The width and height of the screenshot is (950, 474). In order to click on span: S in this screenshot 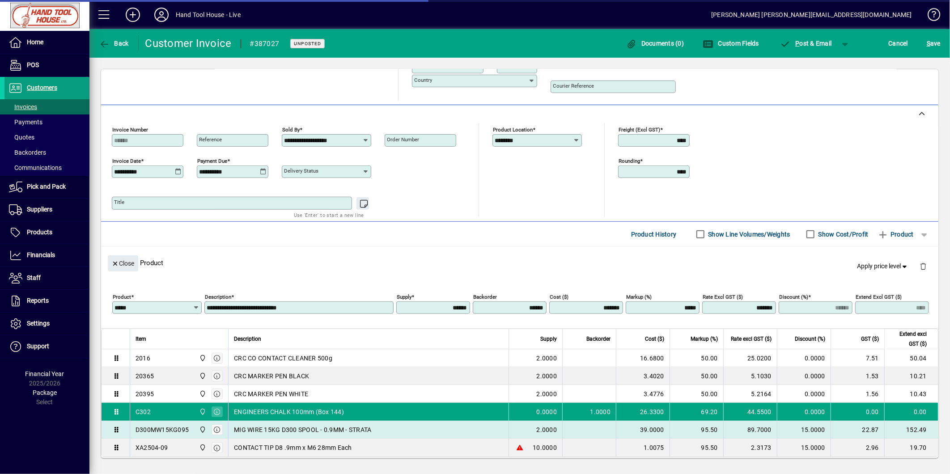, I will do `click(929, 43)`.